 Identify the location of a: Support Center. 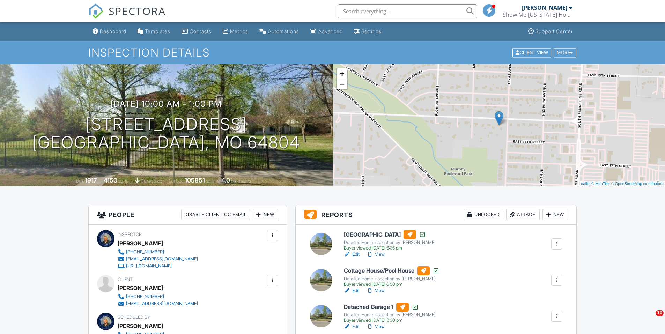
(550, 31).